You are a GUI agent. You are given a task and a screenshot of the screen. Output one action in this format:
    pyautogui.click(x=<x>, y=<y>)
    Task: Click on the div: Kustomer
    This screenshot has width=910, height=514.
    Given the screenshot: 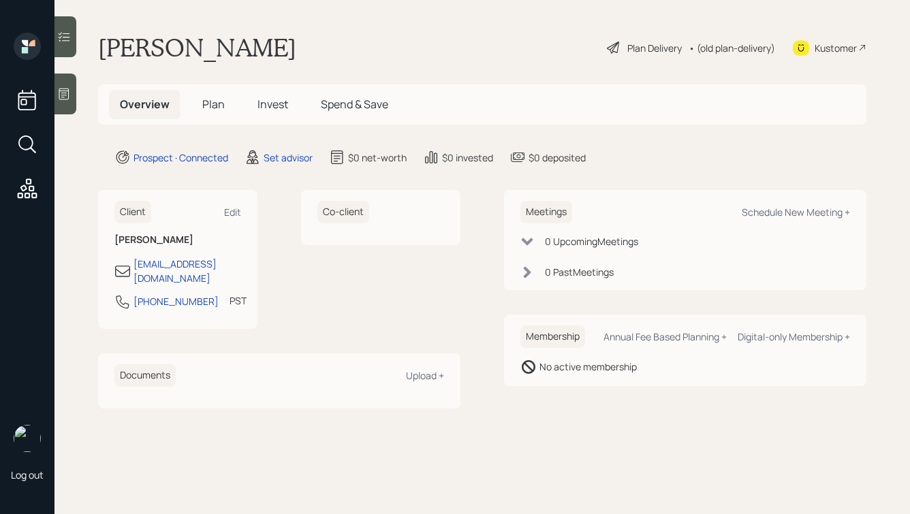 What is the action you would take?
    pyautogui.click(x=836, y=48)
    